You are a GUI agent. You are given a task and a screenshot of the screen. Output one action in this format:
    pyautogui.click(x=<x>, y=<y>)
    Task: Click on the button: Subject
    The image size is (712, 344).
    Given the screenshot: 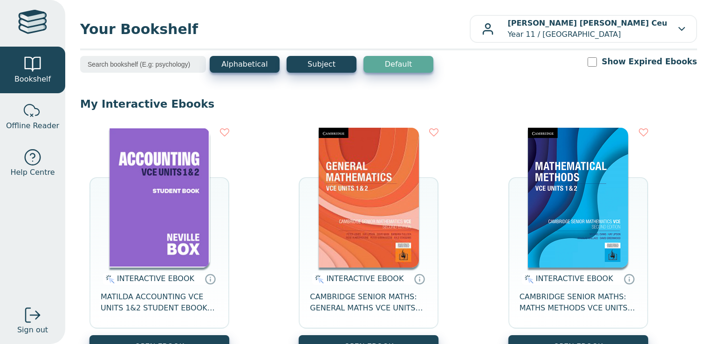 What is the action you would take?
    pyautogui.click(x=322, y=64)
    